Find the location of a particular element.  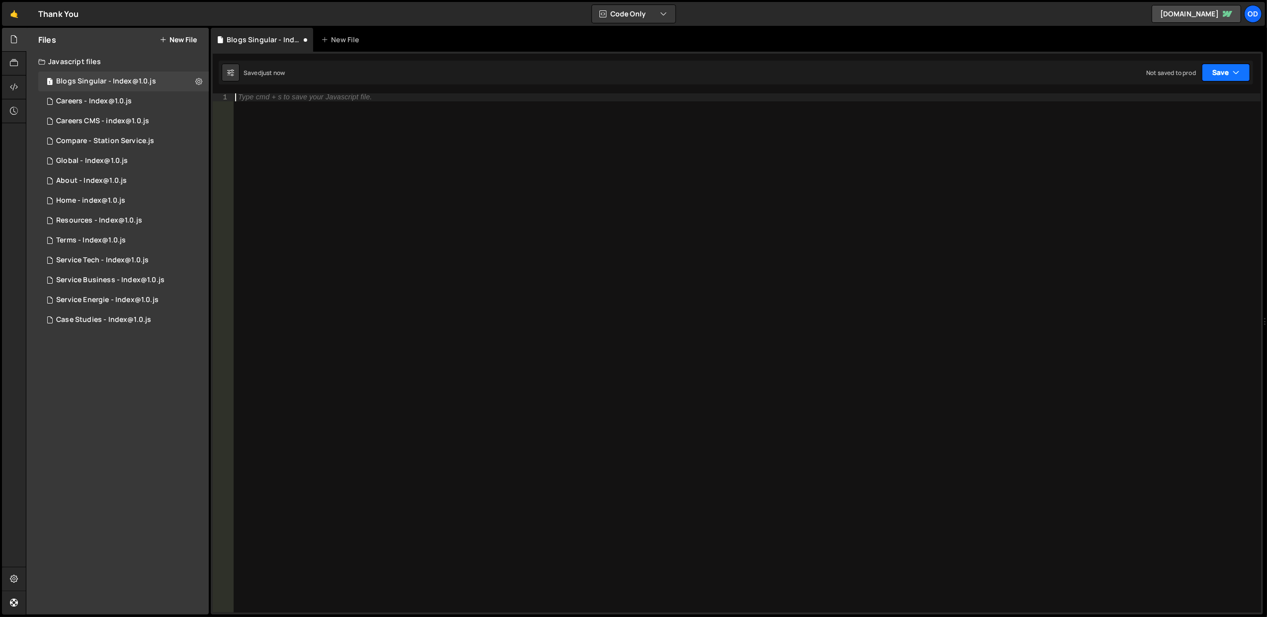

div: 16150/45011.js is located at coordinates (123, 82).